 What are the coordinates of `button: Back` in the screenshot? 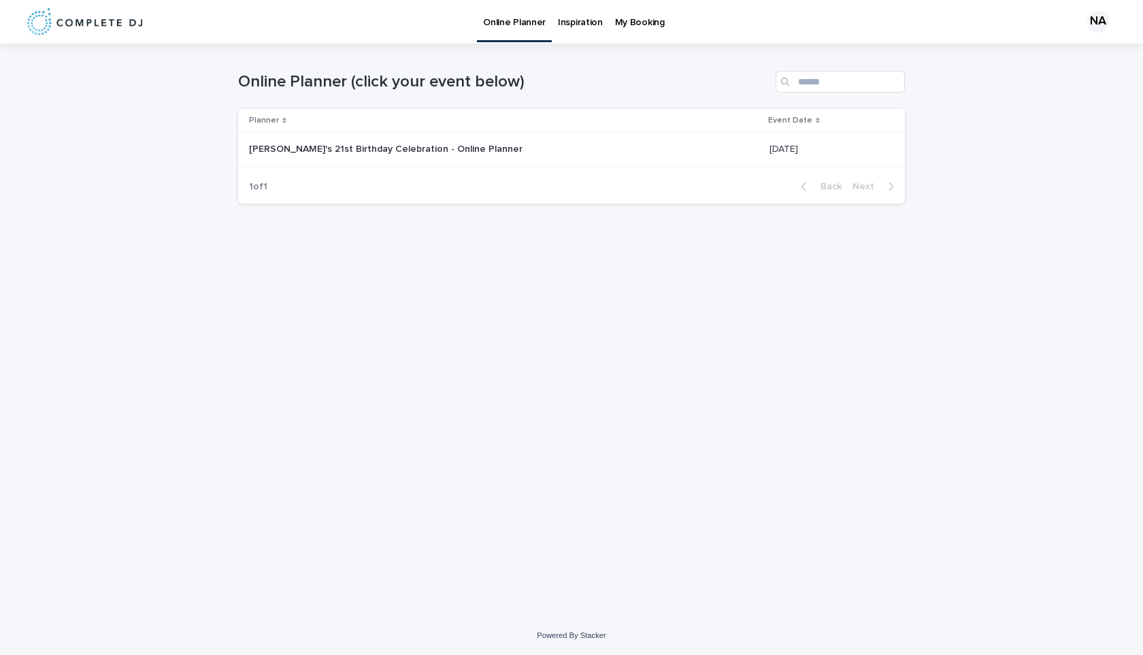 It's located at (819, 186).